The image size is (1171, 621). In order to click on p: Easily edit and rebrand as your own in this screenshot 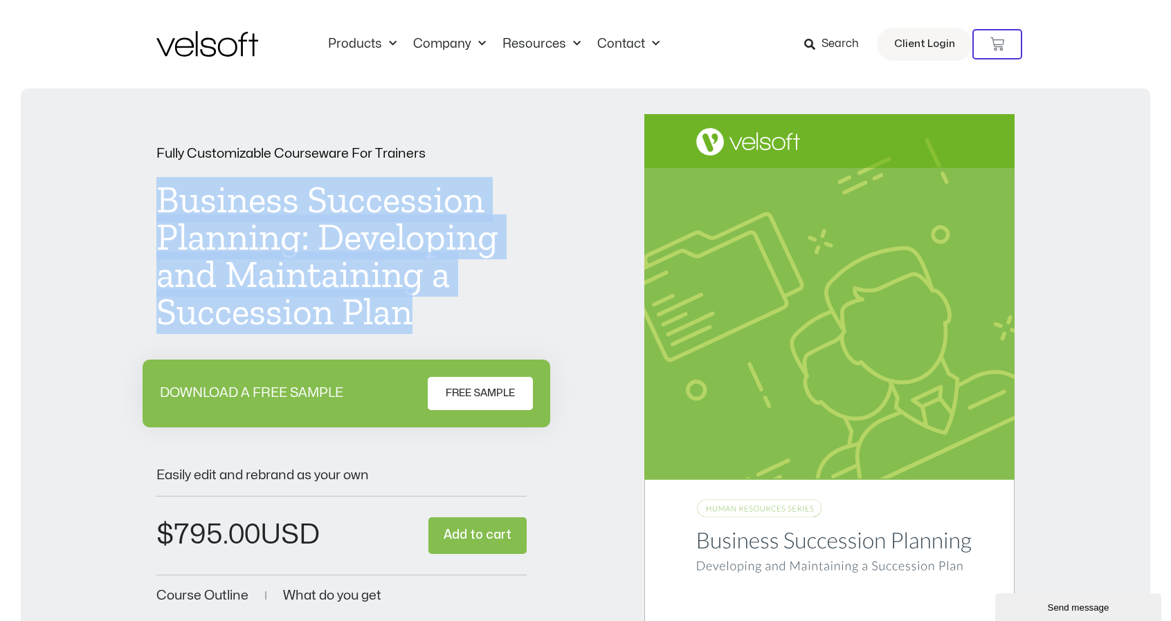, I will do `click(341, 475)`.